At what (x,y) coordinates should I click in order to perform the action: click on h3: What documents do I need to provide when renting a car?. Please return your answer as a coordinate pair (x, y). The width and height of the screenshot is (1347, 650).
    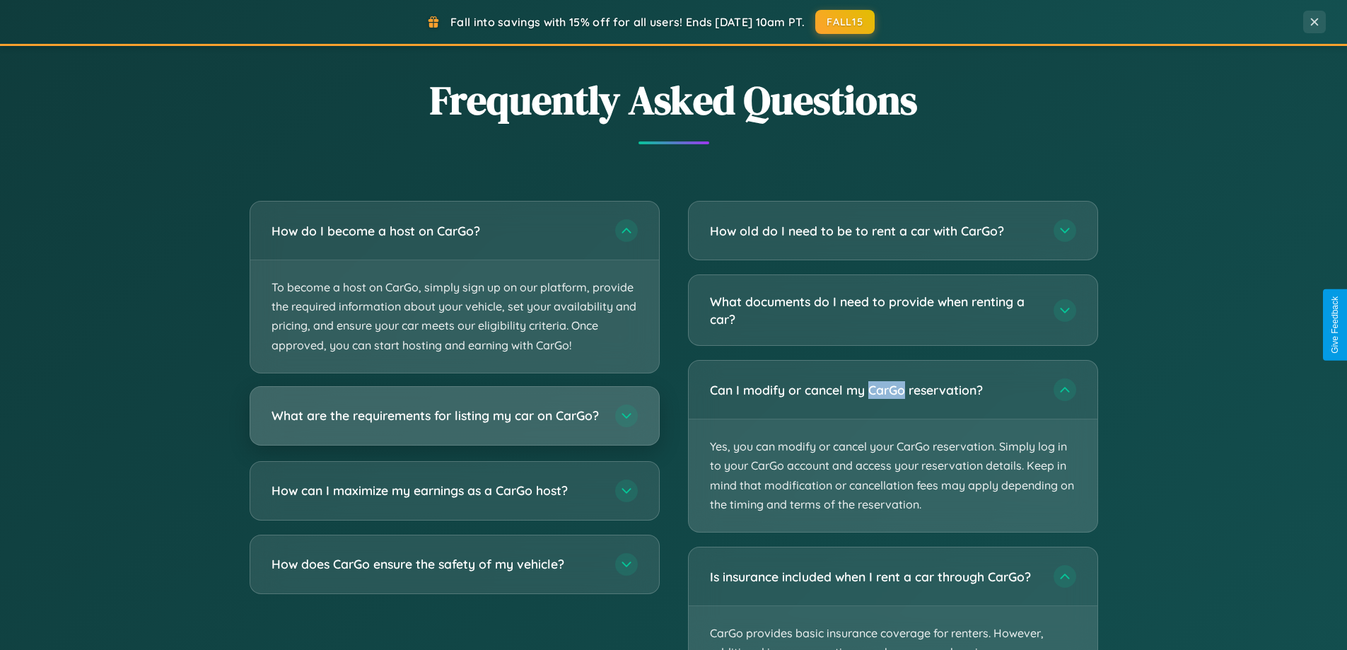
    Looking at the image, I should click on (875, 310).